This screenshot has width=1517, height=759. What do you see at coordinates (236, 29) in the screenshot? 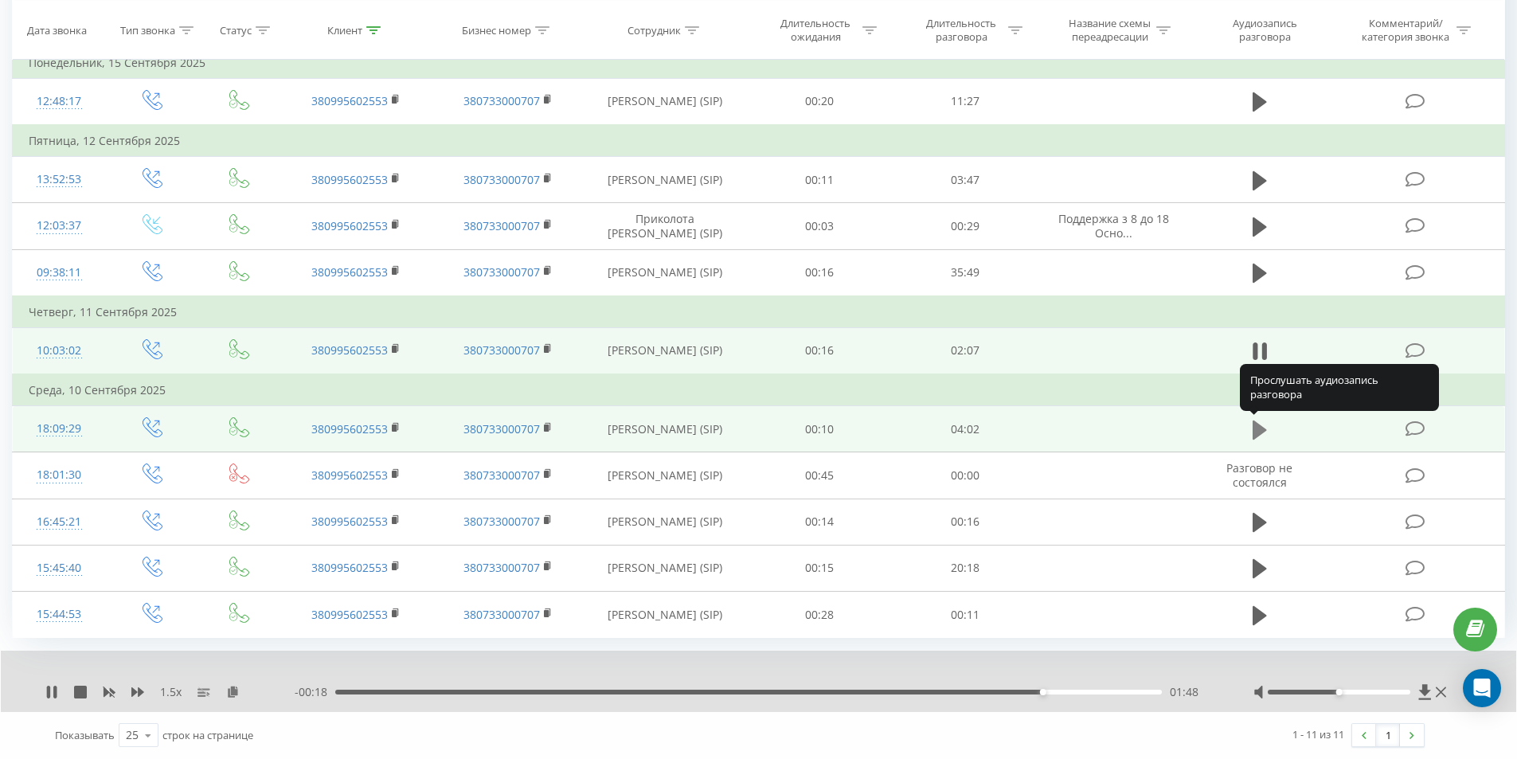
I see `div: Статус` at bounding box center [236, 29].